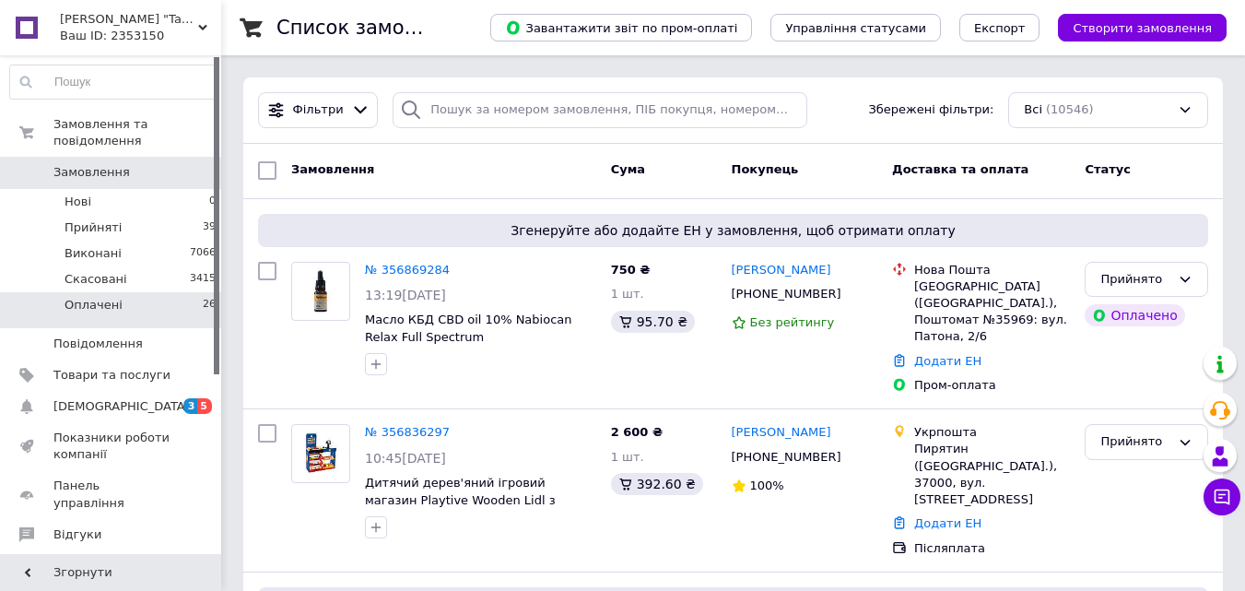  Describe the element at coordinates (1108, 169) in the screenshot. I see `span: Статус` at that location.